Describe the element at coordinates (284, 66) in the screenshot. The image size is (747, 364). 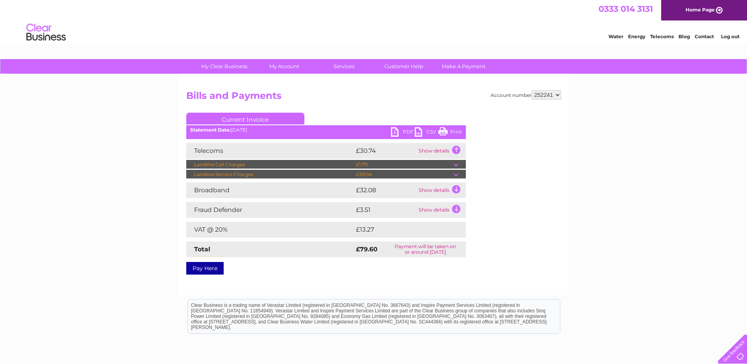
I see `a: My Account` at that location.